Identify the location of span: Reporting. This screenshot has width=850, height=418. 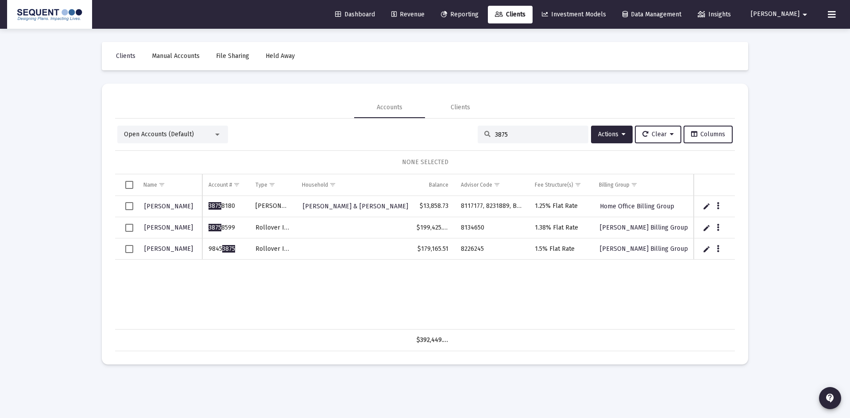
(459, 14).